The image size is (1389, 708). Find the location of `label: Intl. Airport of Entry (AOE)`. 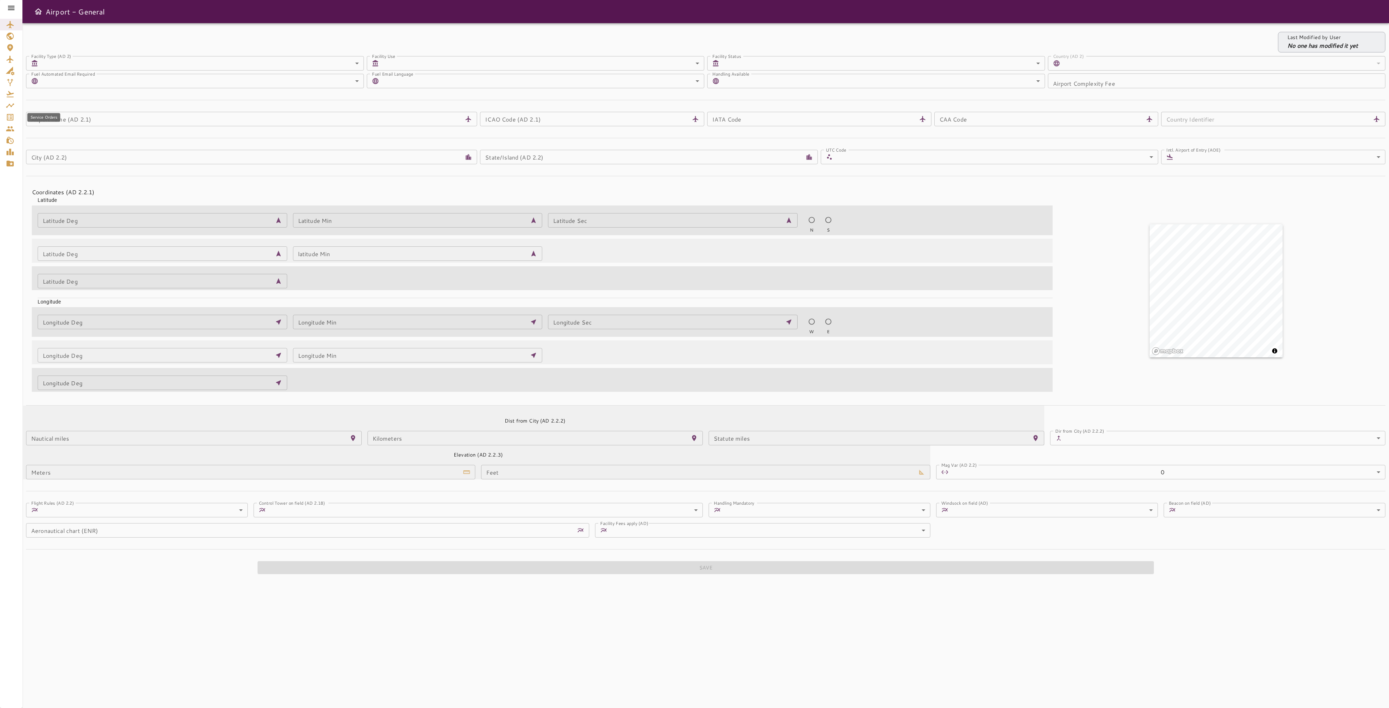

label: Intl. Airport of Entry (AOE) is located at coordinates (1193, 149).